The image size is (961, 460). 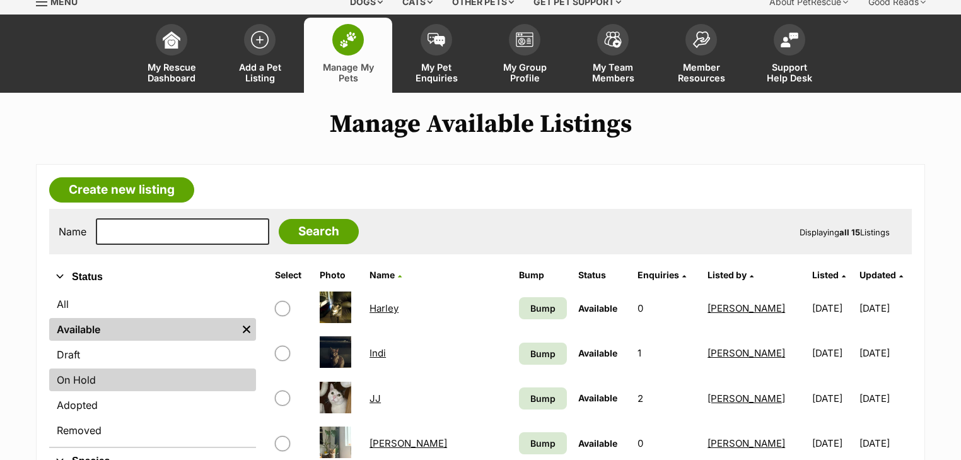 I want to click on a: Listed by, so click(x=730, y=274).